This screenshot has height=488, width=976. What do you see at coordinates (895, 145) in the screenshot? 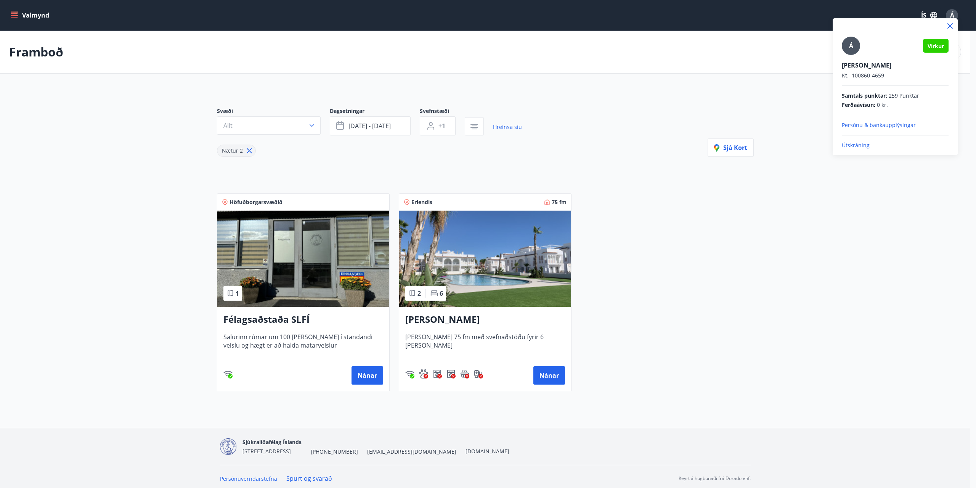
I see `p: Útskráning` at bounding box center [895, 145].